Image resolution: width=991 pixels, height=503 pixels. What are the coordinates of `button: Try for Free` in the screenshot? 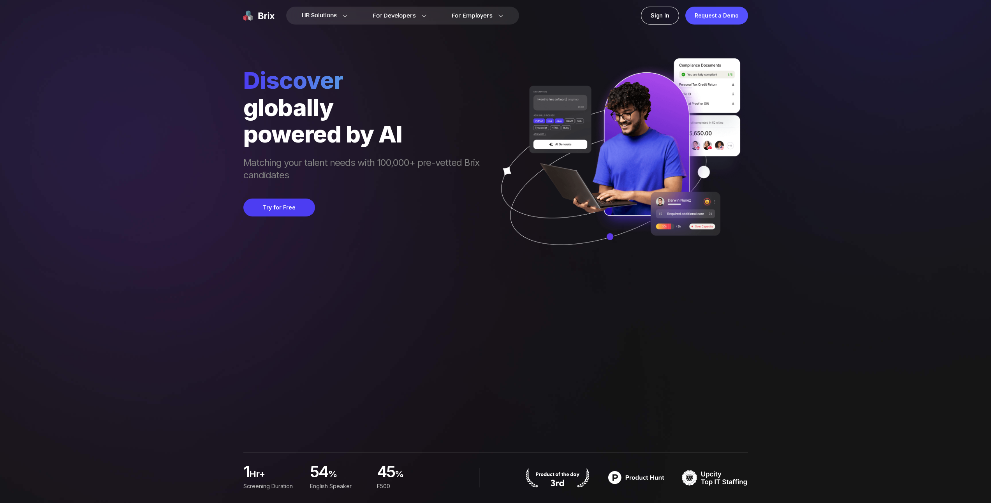 It's located at (279, 208).